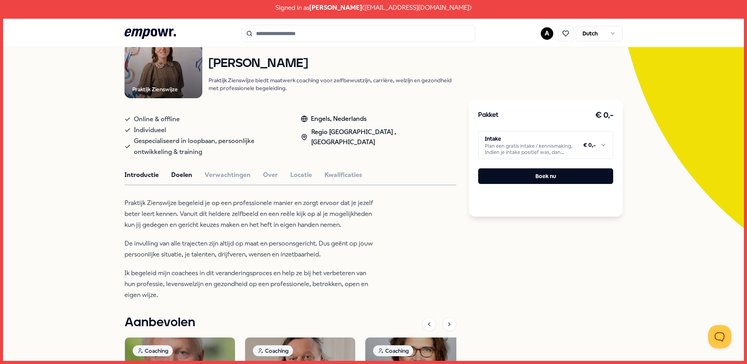  I want to click on button: A, so click(547, 33).